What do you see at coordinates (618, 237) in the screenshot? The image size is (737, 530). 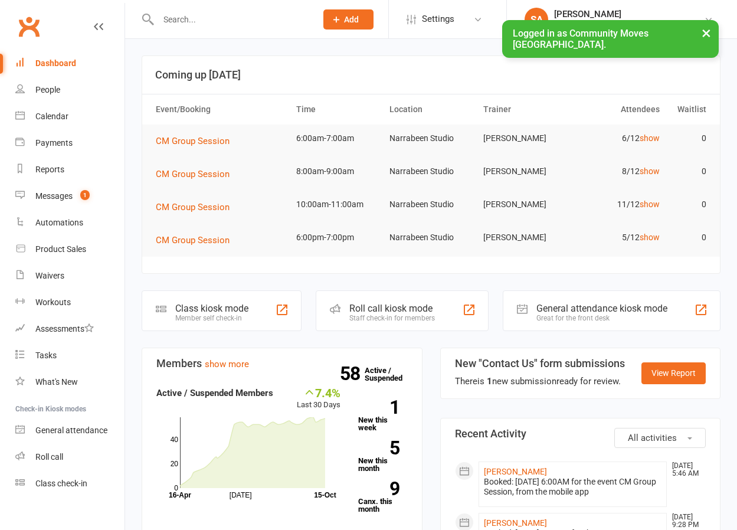 I see `td: 5/12` at bounding box center [618, 237].